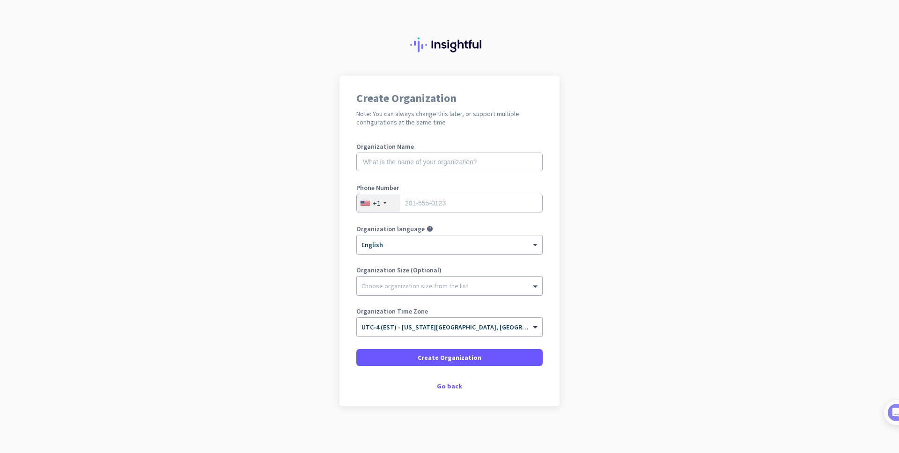 Image resolution: width=899 pixels, height=453 pixels. Describe the element at coordinates (450, 147) in the screenshot. I see `label: Organization Name` at that location.